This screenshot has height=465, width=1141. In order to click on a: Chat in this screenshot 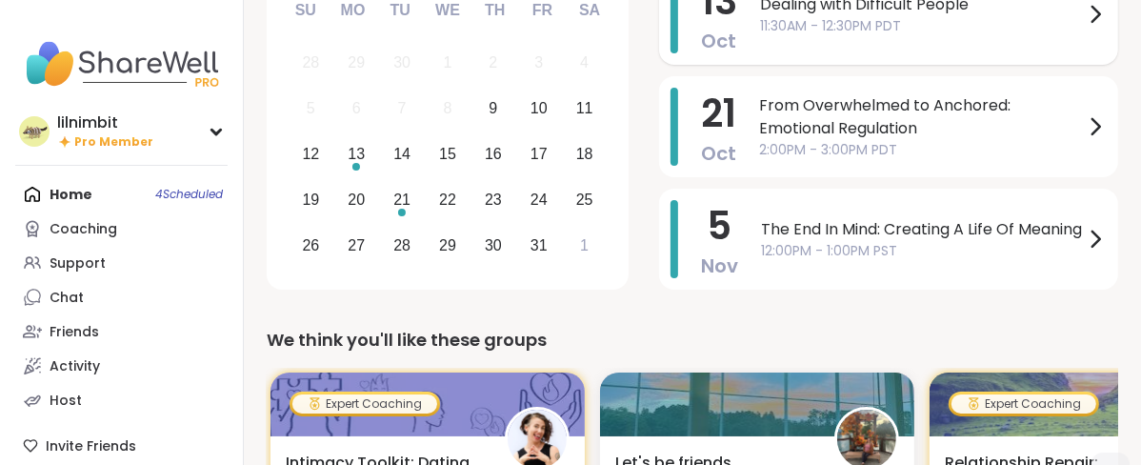, I will do `click(121, 297)`.